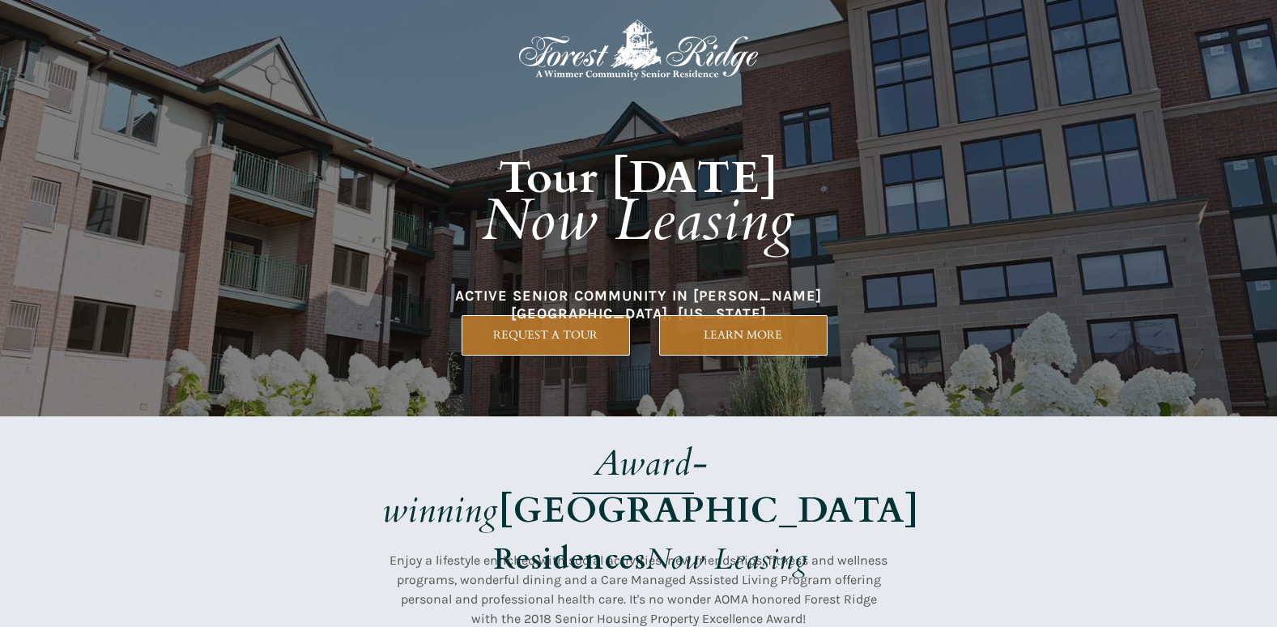 The height and width of the screenshot is (627, 1277). I want to click on em: Award-winning, so click(545, 486).